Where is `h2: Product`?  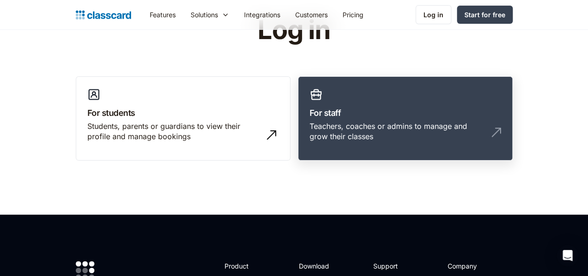 h2: Product is located at coordinates (249, 265).